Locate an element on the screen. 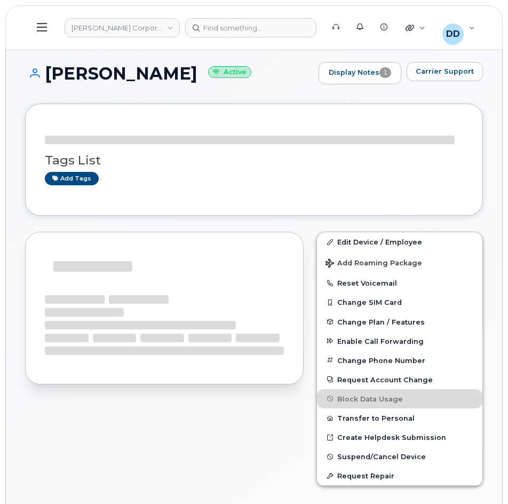 The width and height of the screenshot is (508, 504). button: Change SIM Card is located at coordinates (400, 302).